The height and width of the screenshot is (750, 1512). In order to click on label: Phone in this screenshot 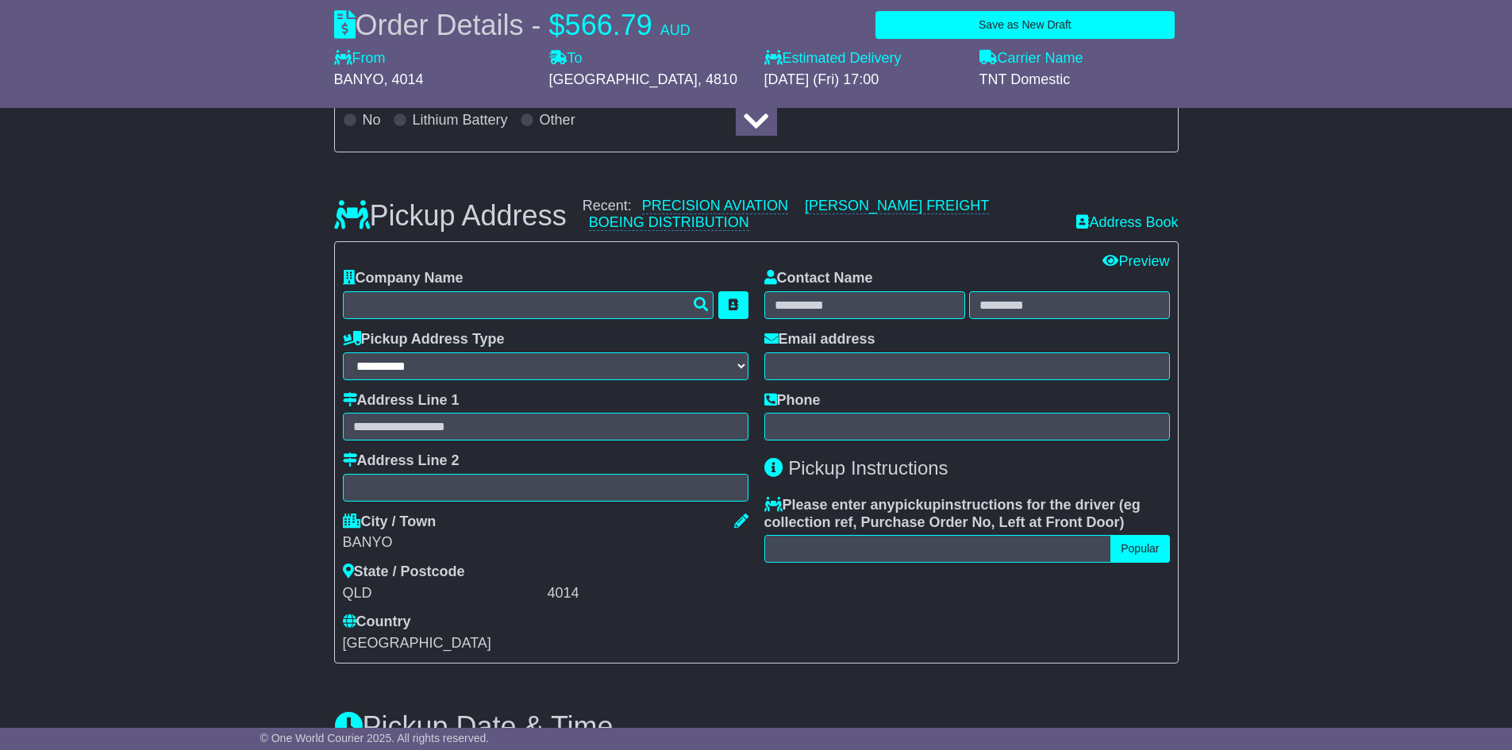, I will do `click(792, 401)`.